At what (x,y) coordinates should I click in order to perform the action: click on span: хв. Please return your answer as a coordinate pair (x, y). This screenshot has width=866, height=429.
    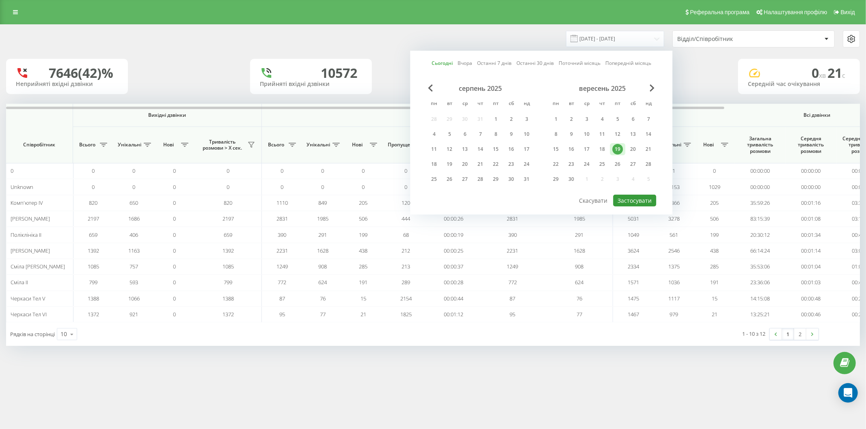
    Looking at the image, I should click on (823, 75).